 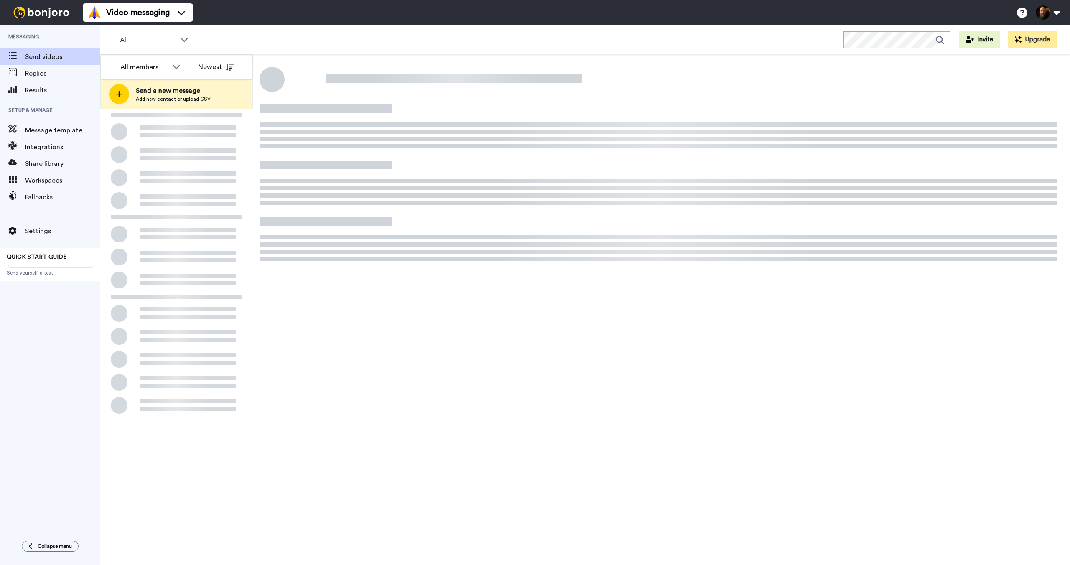 What do you see at coordinates (63, 57) in the screenshot?
I see `span: Send videos` at bounding box center [63, 57].